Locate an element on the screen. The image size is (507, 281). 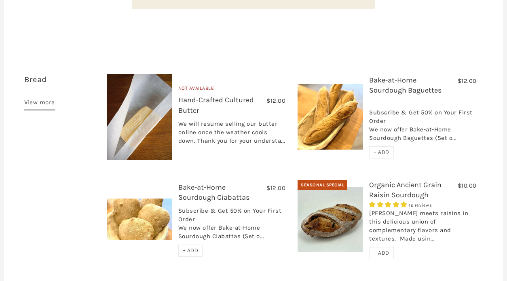
div: Seasonal Special is located at coordinates (322, 185).